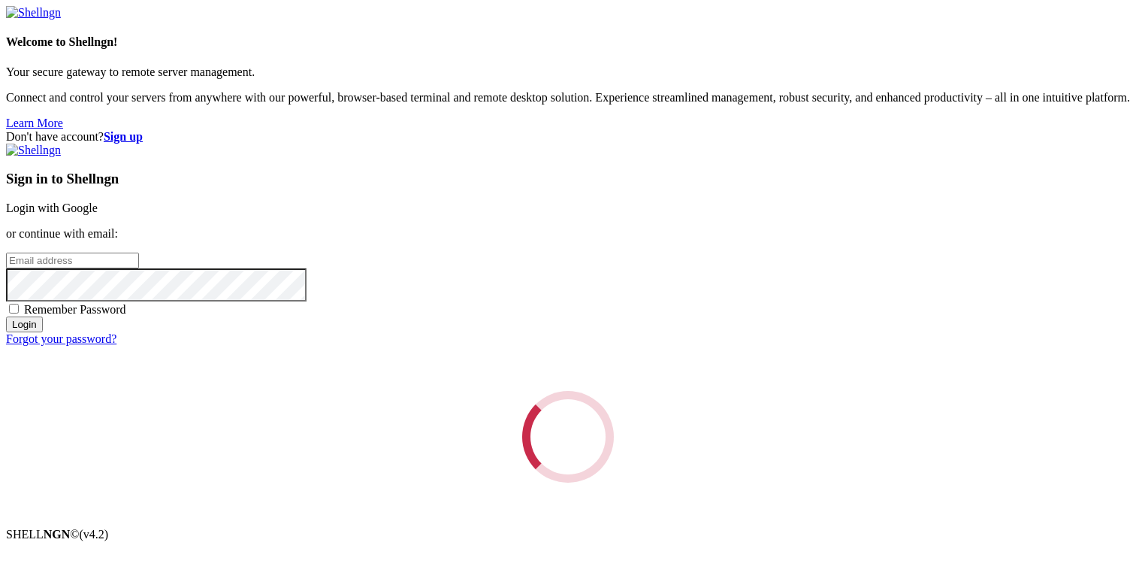  Describe the element at coordinates (75, 309) in the screenshot. I see `span: Remember Password` at that location.